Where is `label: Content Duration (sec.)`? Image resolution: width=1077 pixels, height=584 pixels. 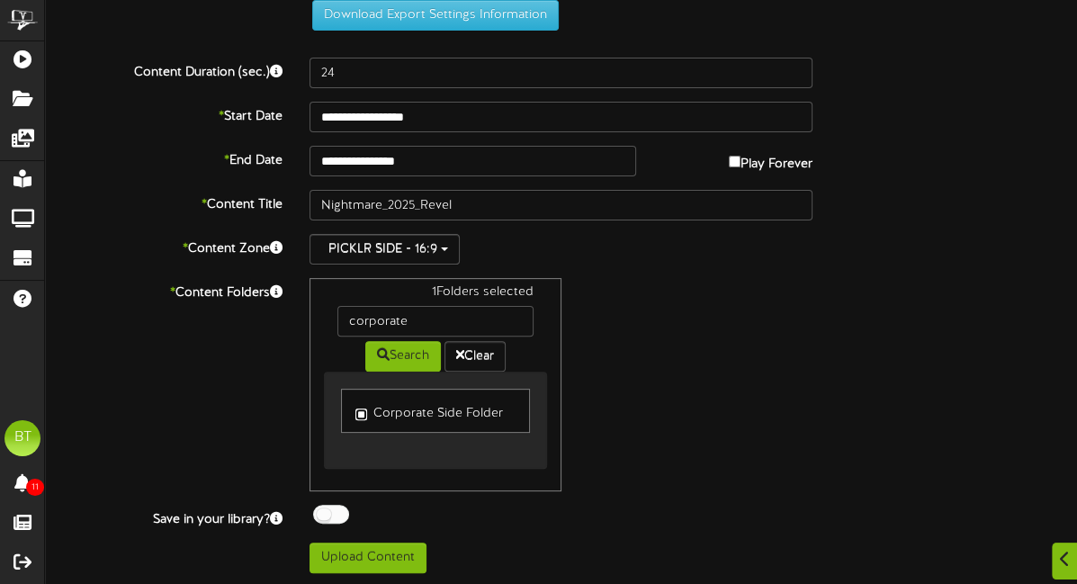 label: Content Duration (sec.) is located at coordinates (164, 69).